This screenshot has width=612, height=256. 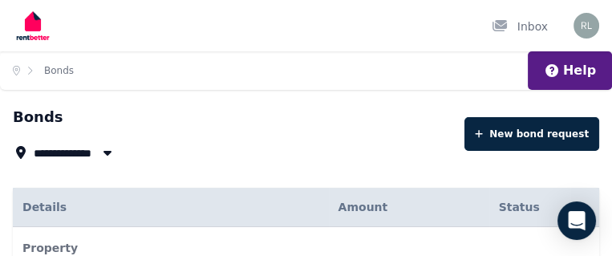 What do you see at coordinates (532, 134) in the screenshot?
I see `button: New bond request` at bounding box center [532, 134].